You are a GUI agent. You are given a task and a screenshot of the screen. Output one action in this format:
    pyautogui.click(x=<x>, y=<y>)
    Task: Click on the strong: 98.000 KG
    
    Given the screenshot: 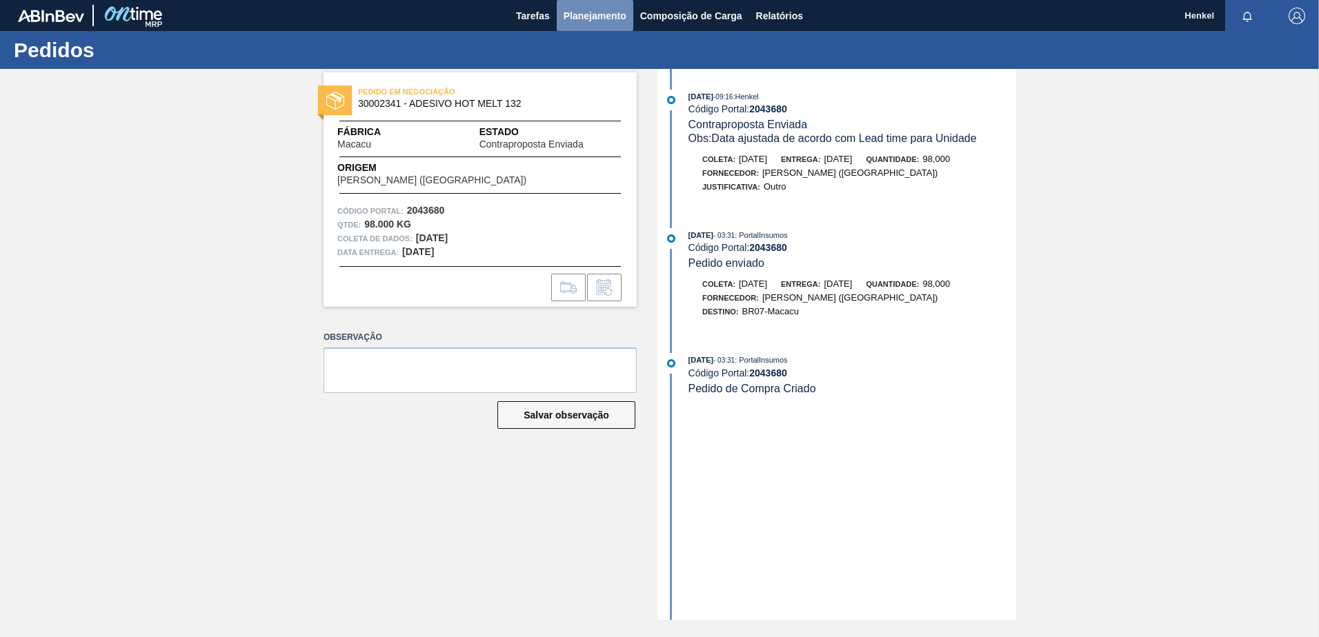 What is the action you would take?
    pyautogui.click(x=388, y=224)
    